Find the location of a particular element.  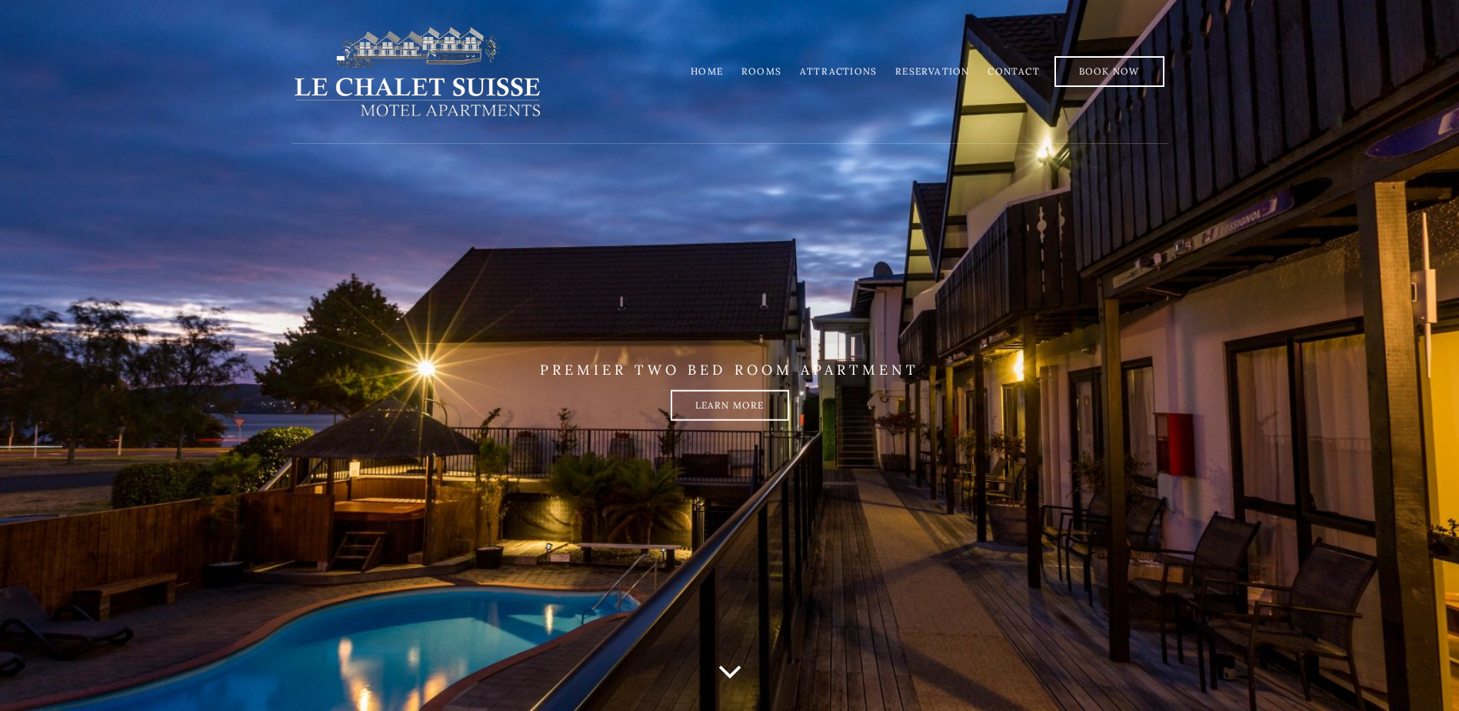

img: lechaletsuisse is located at coordinates (417, 72).